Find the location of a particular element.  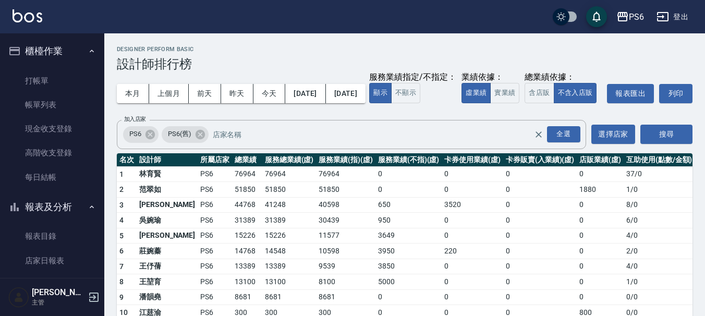

div: 全選 is located at coordinates (564, 134).